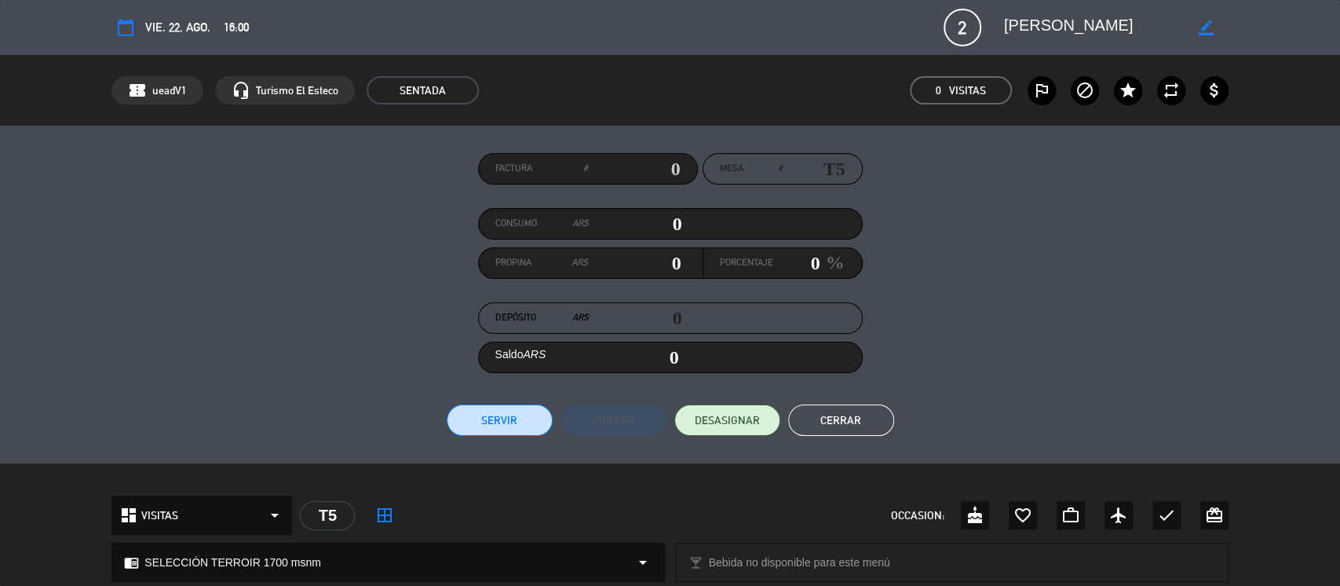 The width and height of the screenshot is (1340, 586). I want to click on label: Consumo, so click(542, 224).